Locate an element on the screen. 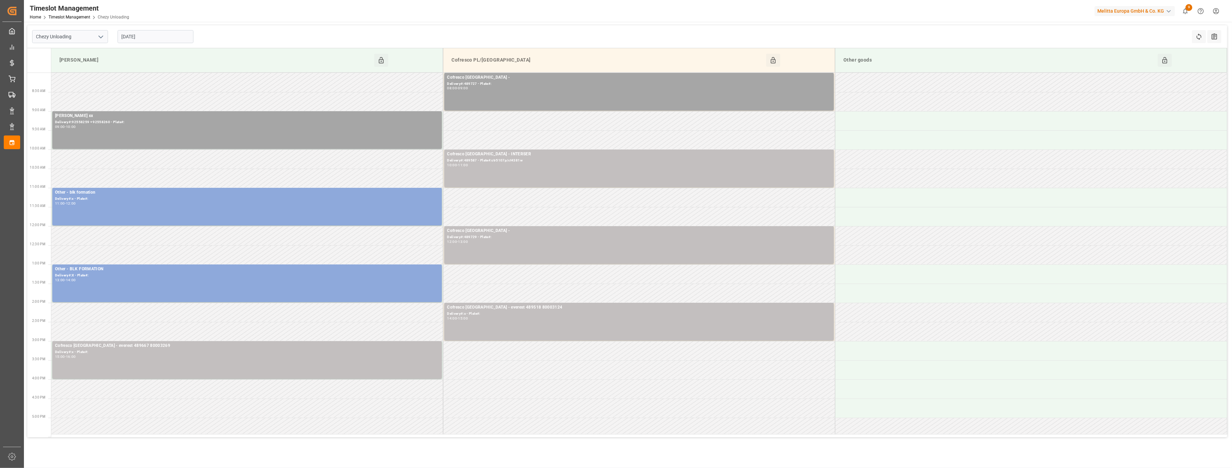 Image resolution: width=1232 pixels, height=468 pixels. span: 3:30 PM is located at coordinates (39, 358).